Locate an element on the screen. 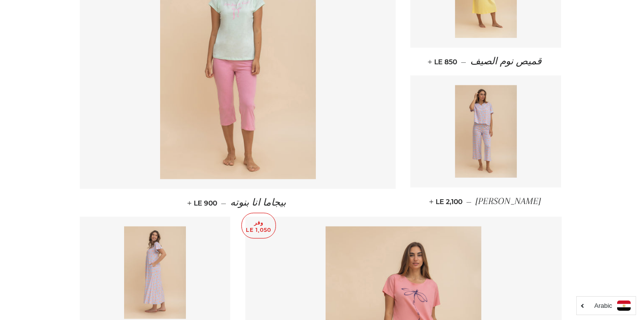 The width and height of the screenshot is (641, 320). span: LE 2,100 is located at coordinates (447, 201).